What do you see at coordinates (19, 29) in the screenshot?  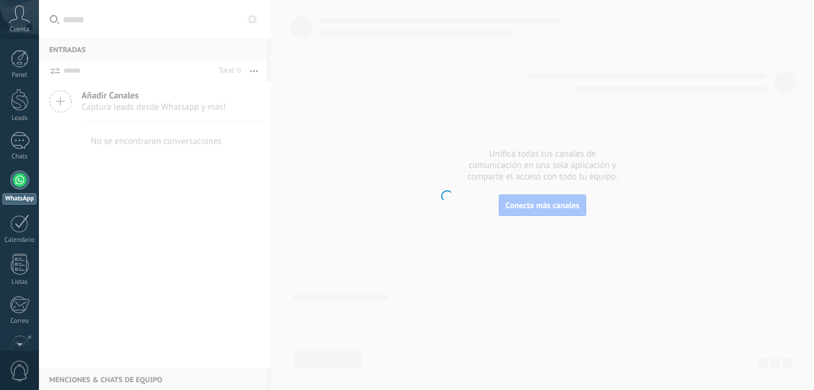 I see `span: Cuenta` at bounding box center [19, 29].